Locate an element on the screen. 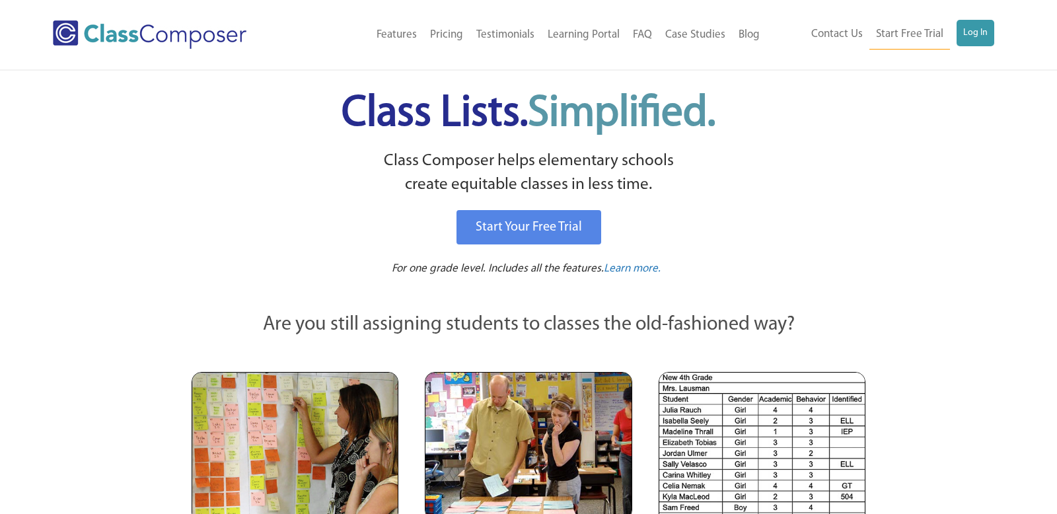  a: Learning Portal is located at coordinates (584, 35).